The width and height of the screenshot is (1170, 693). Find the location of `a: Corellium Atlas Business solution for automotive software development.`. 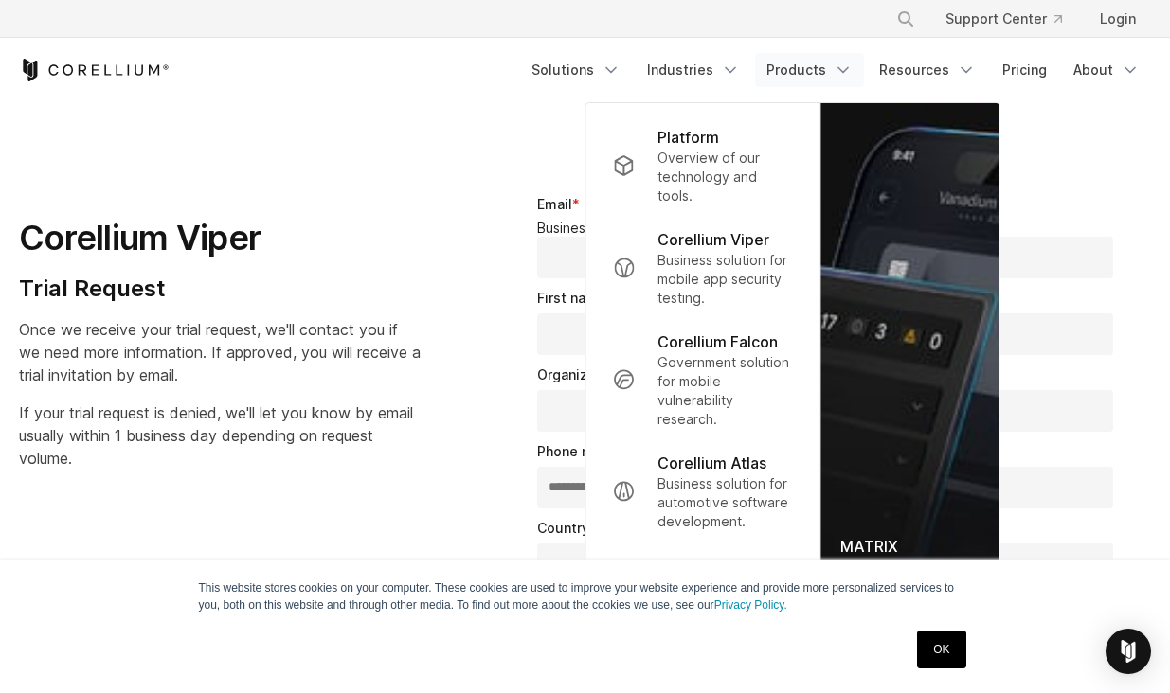

a: Corellium Atlas Business solution for automotive software development. is located at coordinates (702, 492).